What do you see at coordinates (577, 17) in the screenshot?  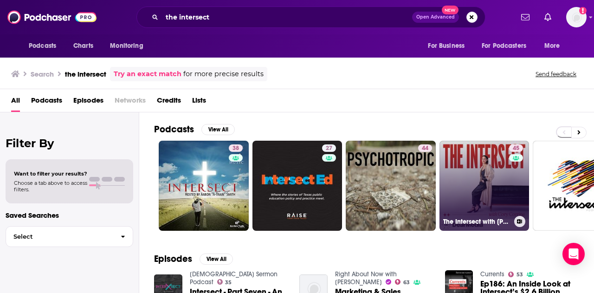 I see `span: Logged in as SarahCBreivogel` at bounding box center [577, 17].